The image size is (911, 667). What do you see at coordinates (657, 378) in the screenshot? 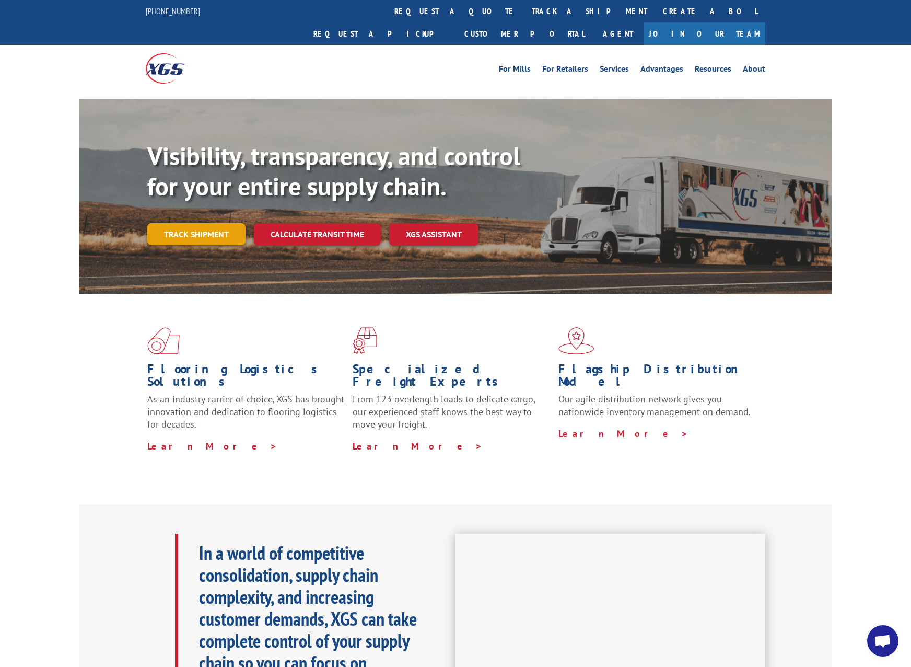
I see `h1: Flagship Distribution Model` at bounding box center [657, 378].